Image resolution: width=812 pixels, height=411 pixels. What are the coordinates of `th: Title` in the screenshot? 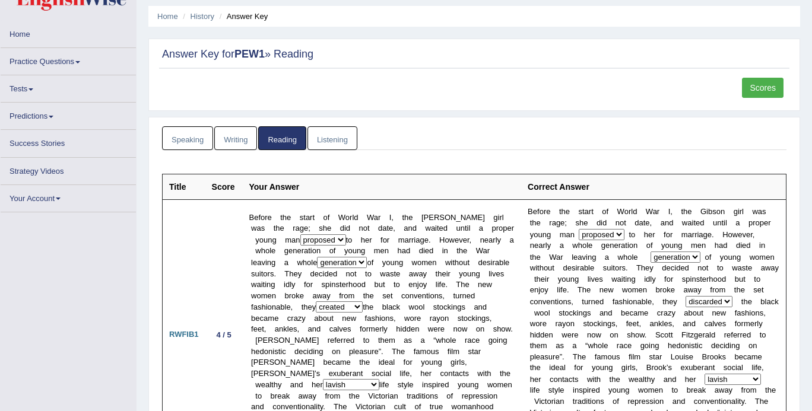 It's located at (184, 187).